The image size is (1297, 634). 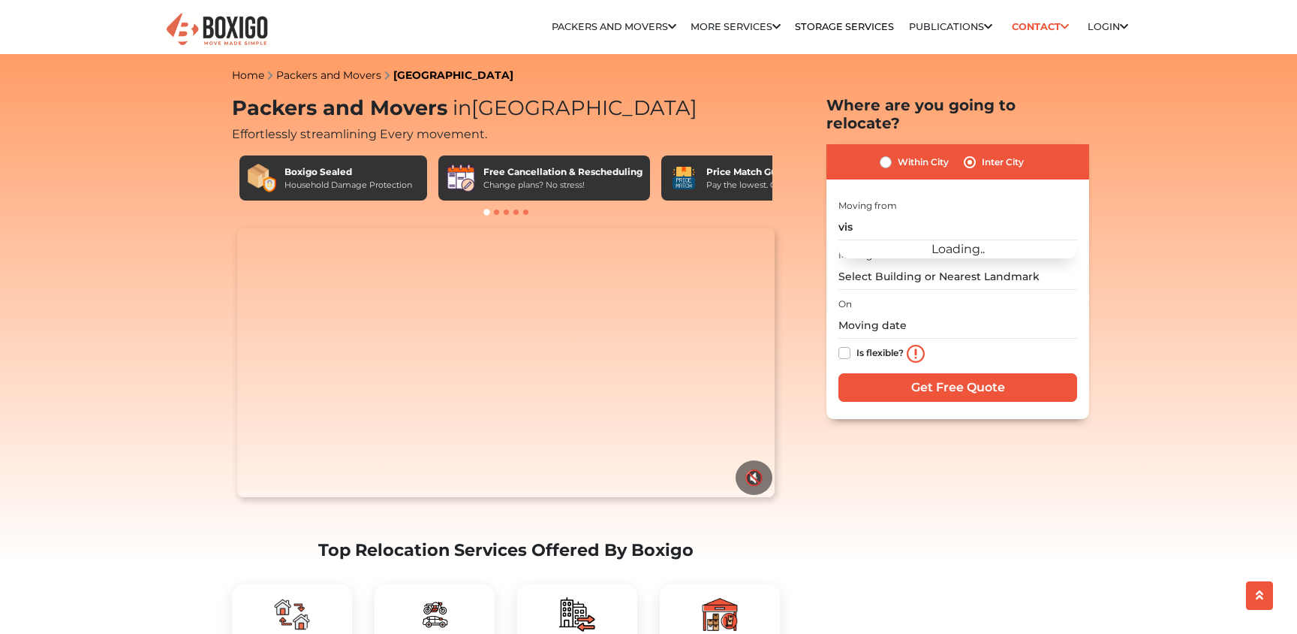 I want to click on img: Free Cancellation & Rescheduling, so click(x=461, y=178).